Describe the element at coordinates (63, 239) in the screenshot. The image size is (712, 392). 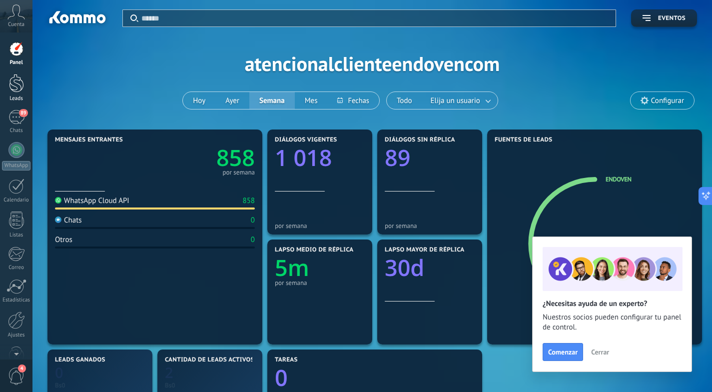
I see `div: Otros` at that location.